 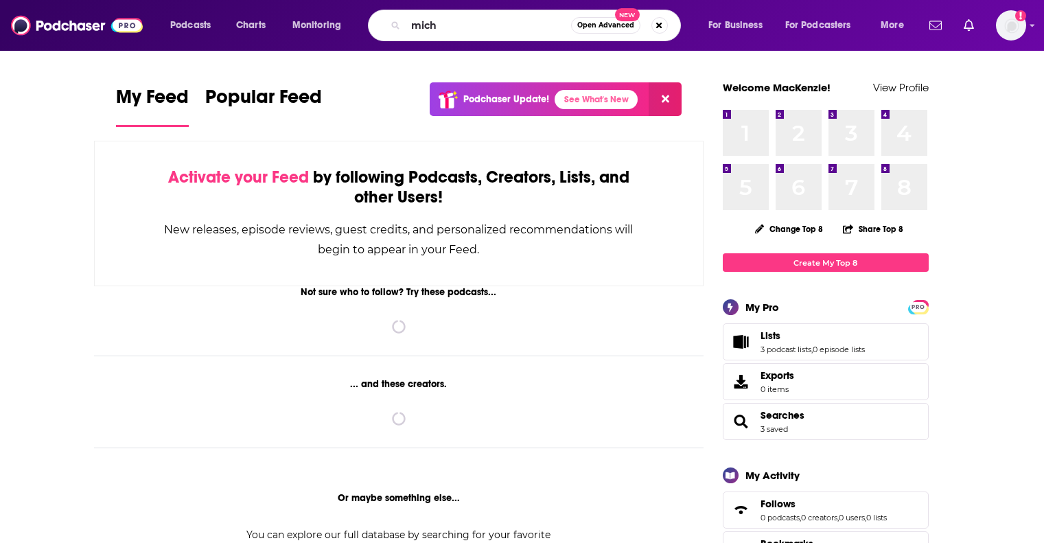 I want to click on a: Popular Feed, so click(x=264, y=106).